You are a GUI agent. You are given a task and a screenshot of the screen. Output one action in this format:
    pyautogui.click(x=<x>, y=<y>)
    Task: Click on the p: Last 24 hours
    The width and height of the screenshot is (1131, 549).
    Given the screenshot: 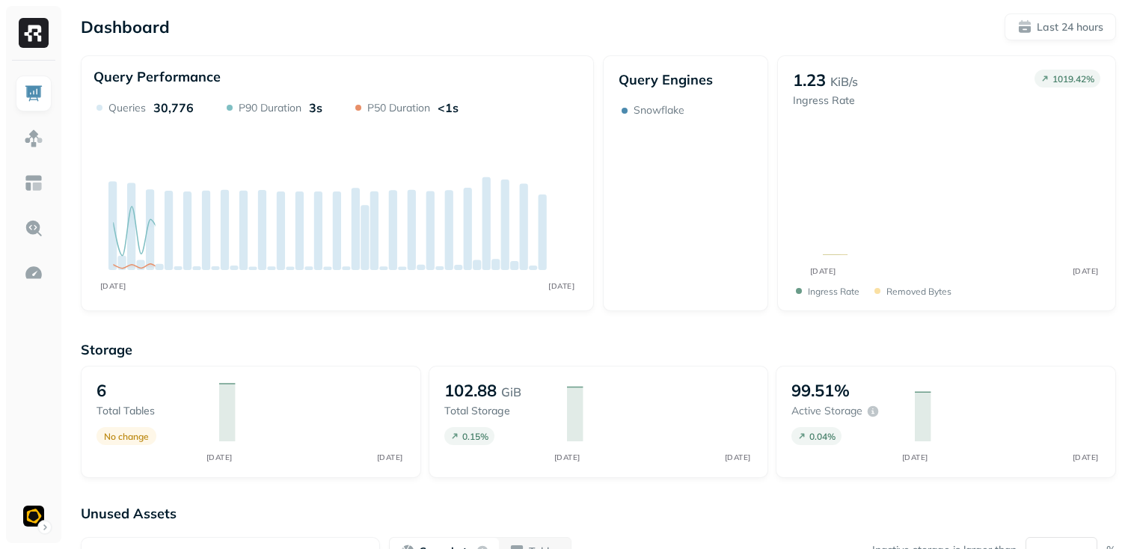 What is the action you would take?
    pyautogui.click(x=1069, y=27)
    